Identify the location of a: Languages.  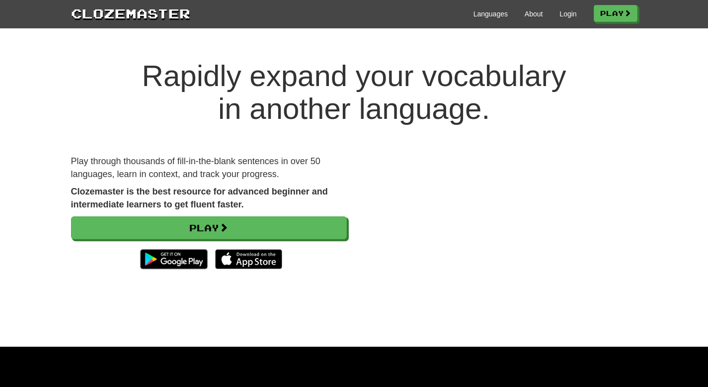
(490, 14).